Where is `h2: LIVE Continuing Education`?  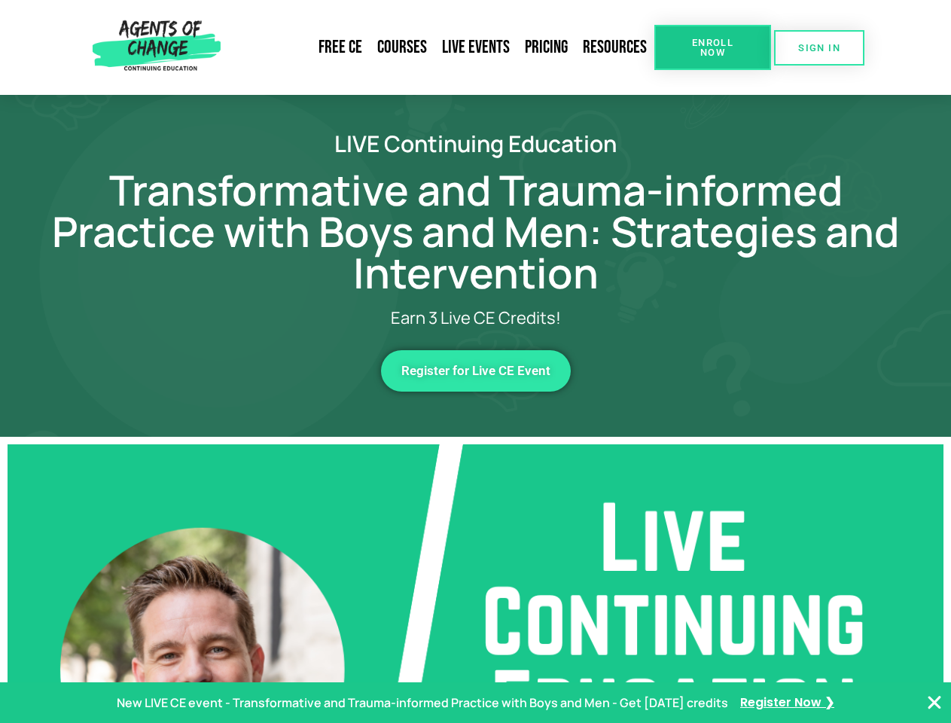 h2: LIVE Continuing Education is located at coordinates (476, 143).